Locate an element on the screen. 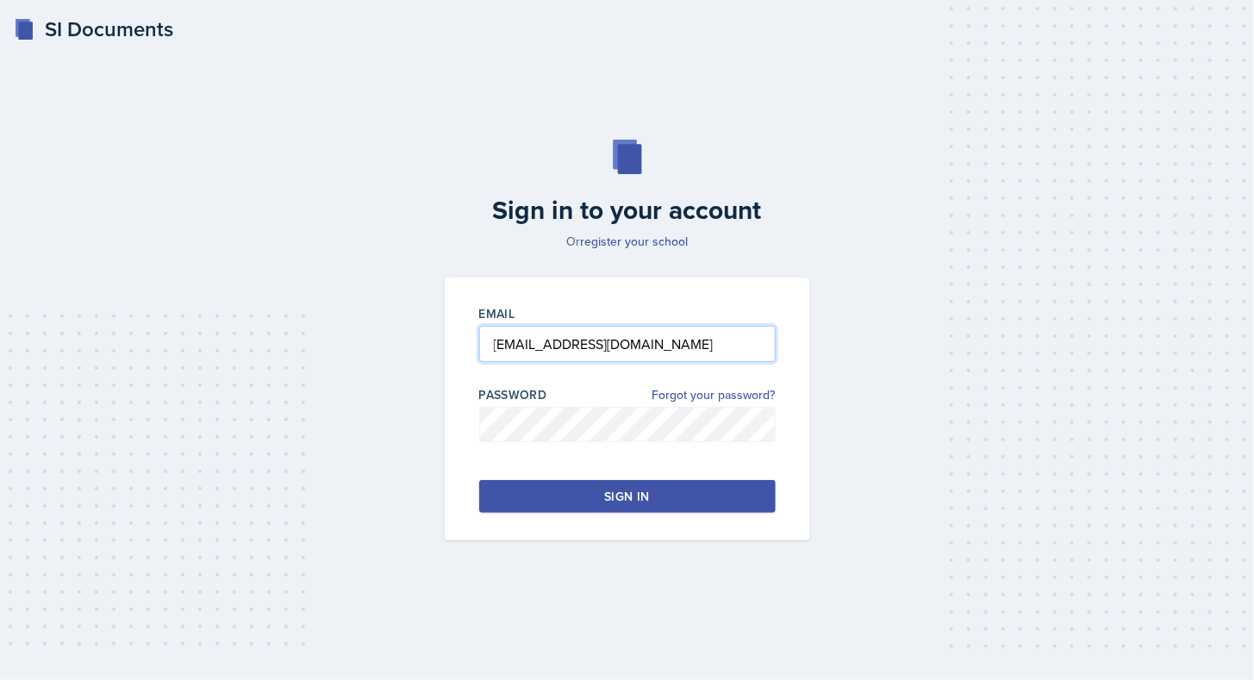 The image size is (1254, 680). div: SI Documents is located at coordinates (93, 29).